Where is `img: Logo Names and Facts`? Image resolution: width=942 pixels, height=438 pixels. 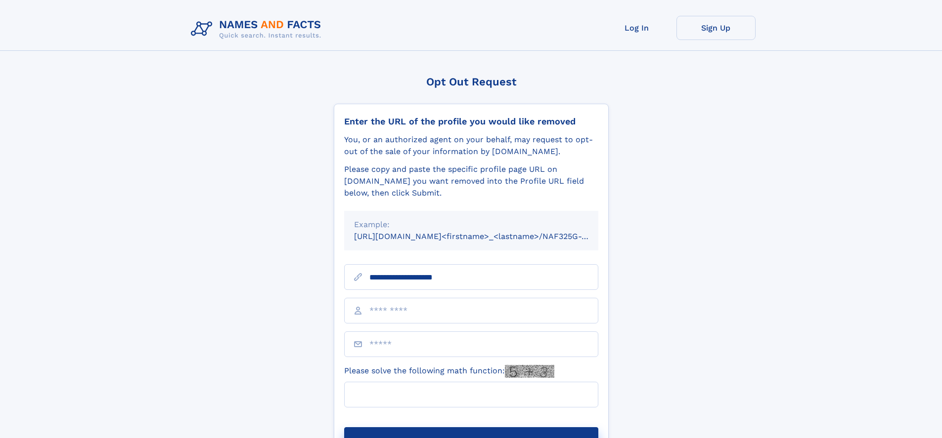
img: Logo Names and Facts is located at coordinates (258, 29).